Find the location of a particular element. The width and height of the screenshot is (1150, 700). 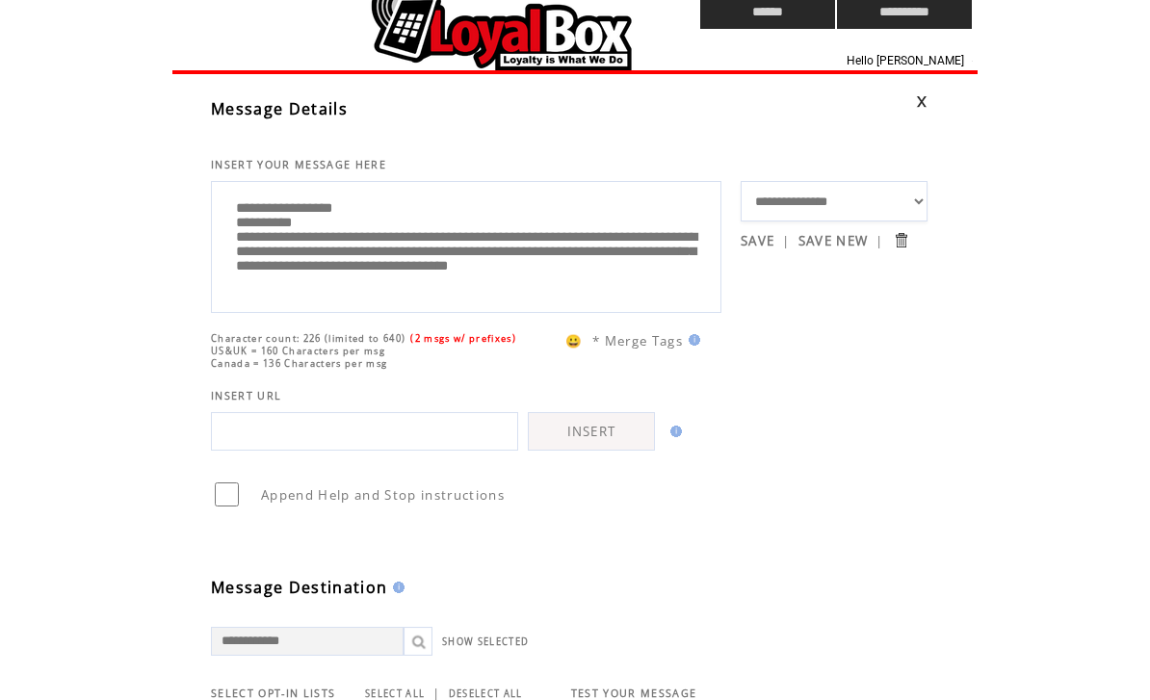

span: TEST YOUR MESSAGE is located at coordinates (634, 693).